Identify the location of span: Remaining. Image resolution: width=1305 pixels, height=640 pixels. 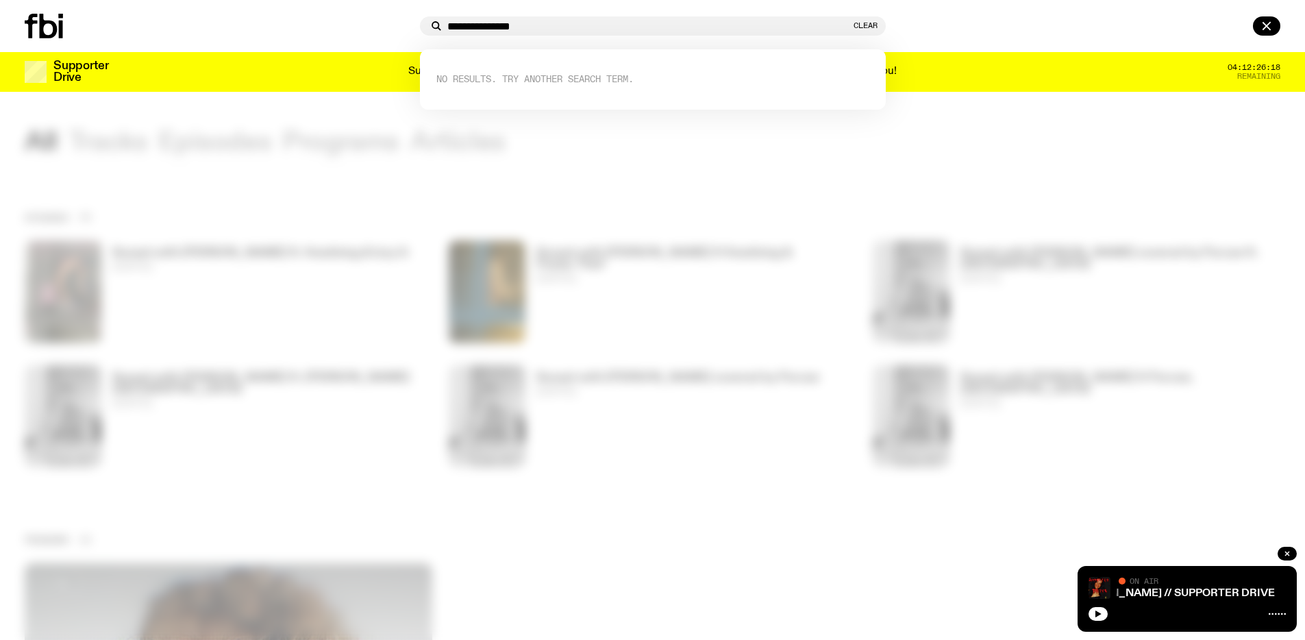
(1258, 76).